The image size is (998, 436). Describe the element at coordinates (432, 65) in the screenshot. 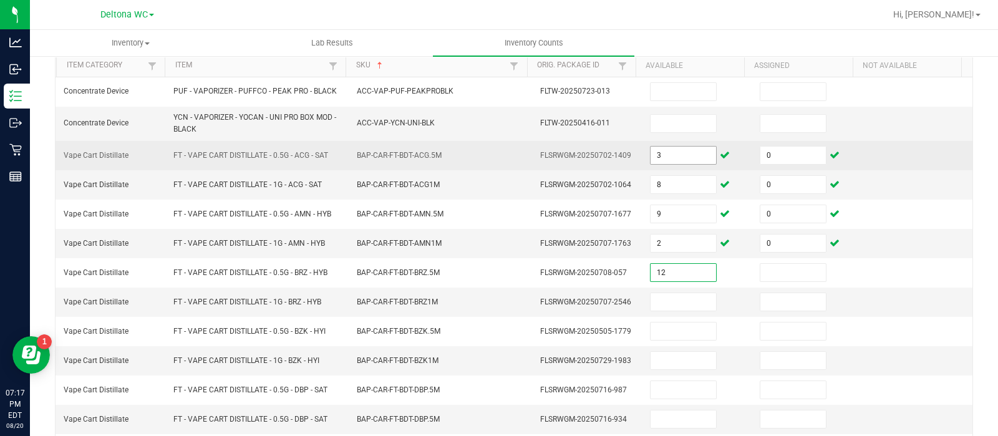

I see `a: SKUSortable` at that location.